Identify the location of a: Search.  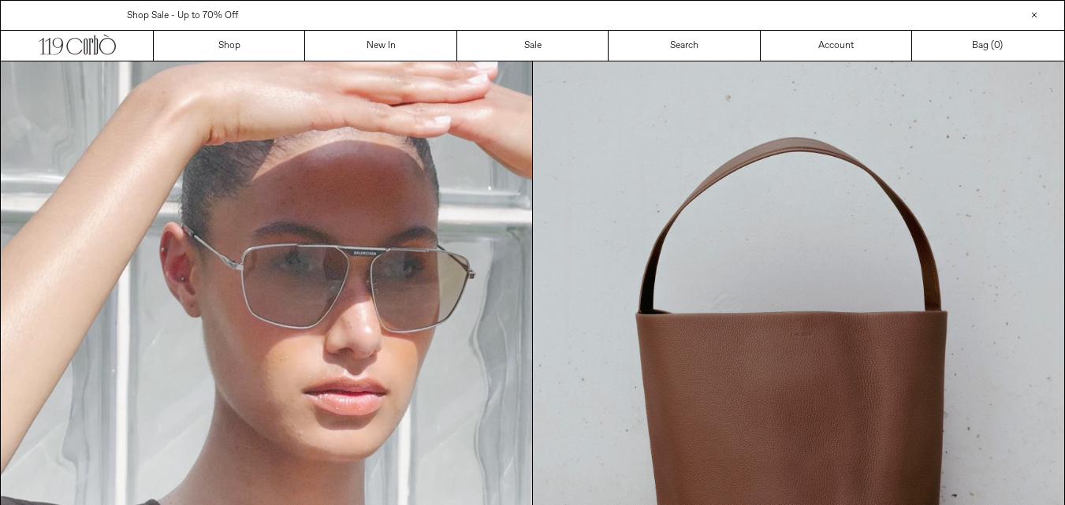
(684, 46).